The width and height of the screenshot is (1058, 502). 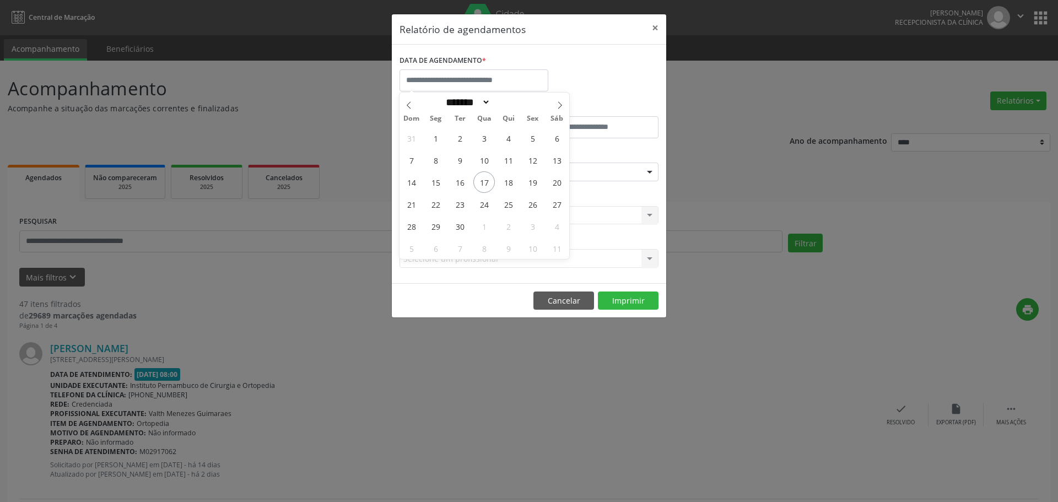 I want to click on span: Outubro 3, 2025, so click(x=532, y=226).